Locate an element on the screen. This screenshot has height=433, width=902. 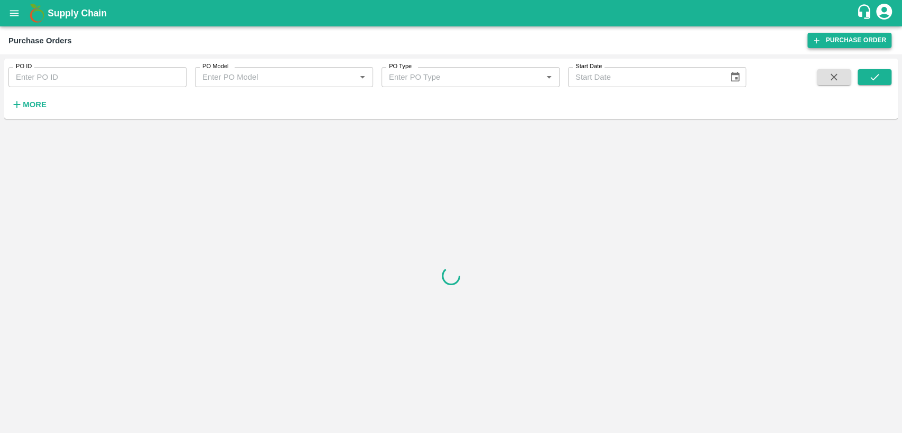
input: Enter PO ID is located at coordinates (97, 77).